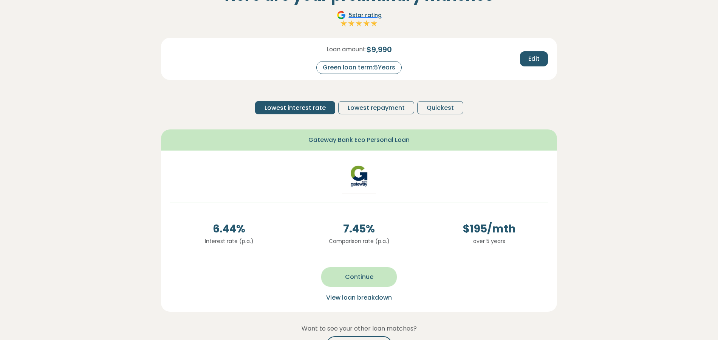  What do you see at coordinates (229, 229) in the screenshot?
I see `span: 6.44 %` at bounding box center [229, 229].